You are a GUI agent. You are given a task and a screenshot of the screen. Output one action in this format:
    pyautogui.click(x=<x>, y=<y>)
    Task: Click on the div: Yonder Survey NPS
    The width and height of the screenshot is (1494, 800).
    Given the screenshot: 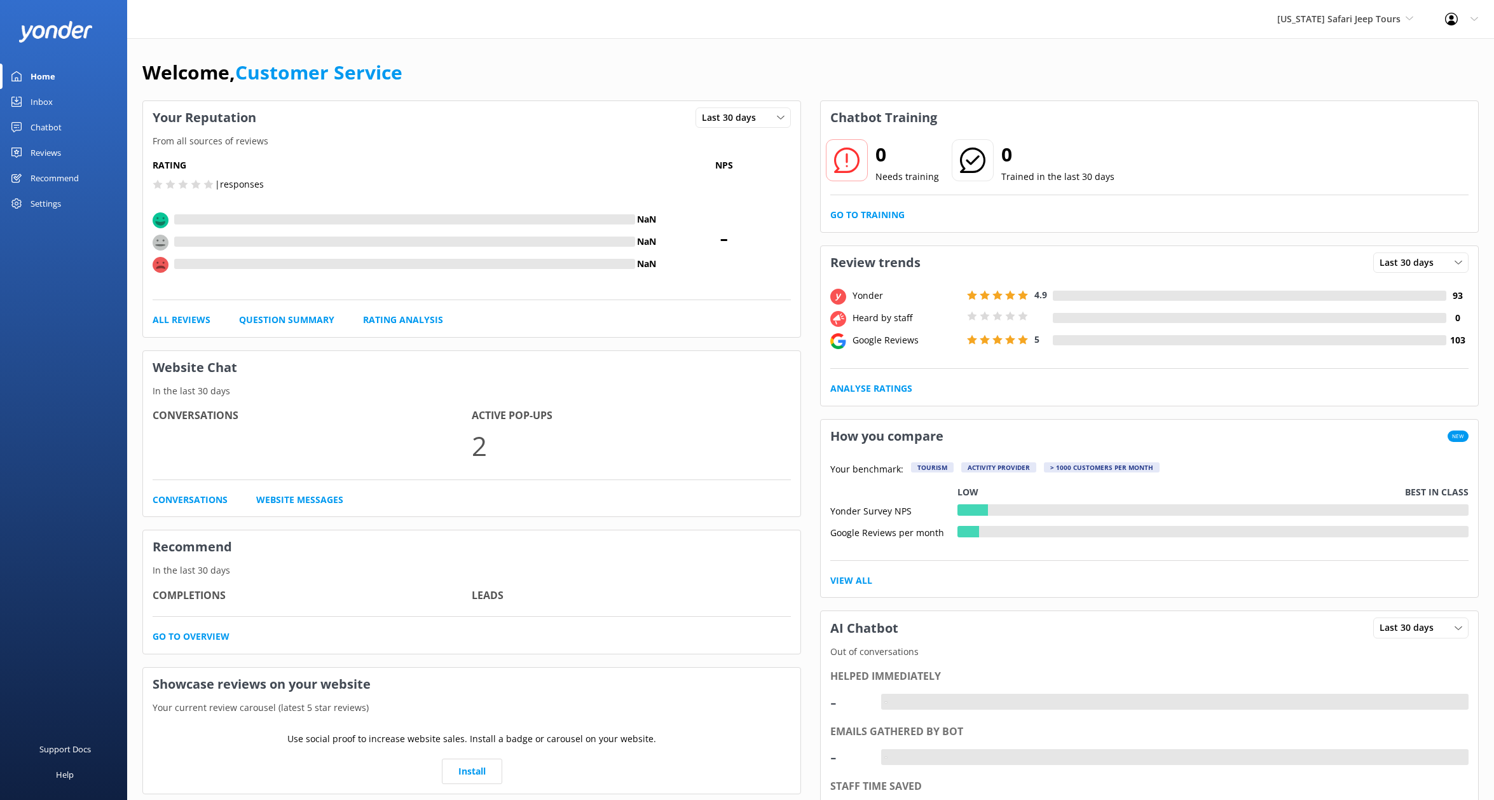 What is the action you would take?
    pyautogui.click(x=894, y=510)
    